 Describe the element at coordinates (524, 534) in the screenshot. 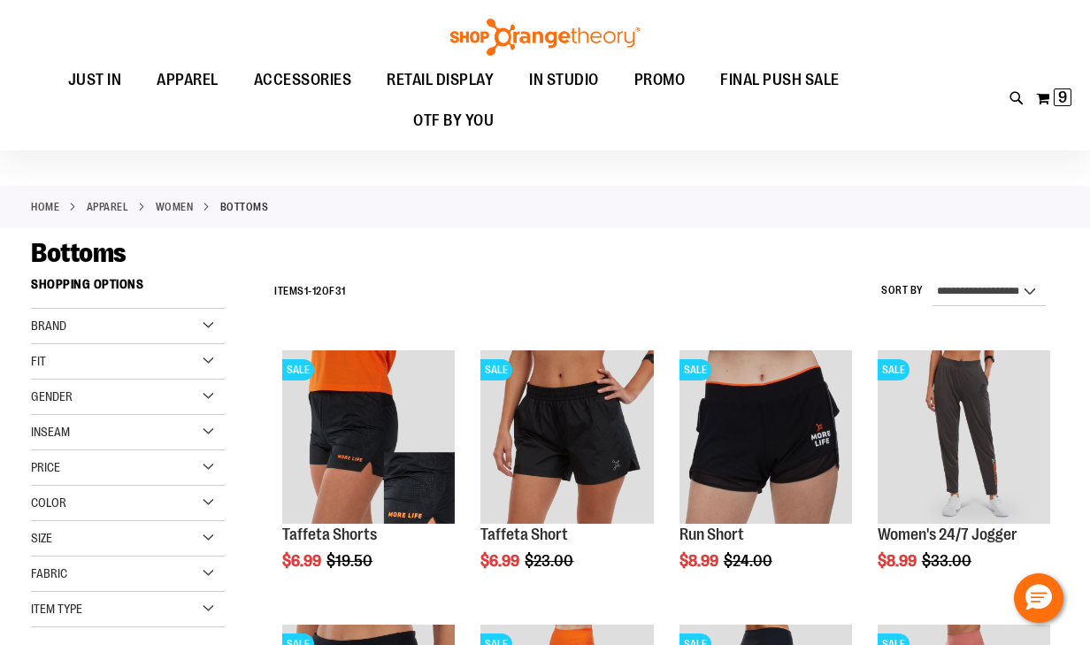

I see `a: Taffeta Short` at that location.